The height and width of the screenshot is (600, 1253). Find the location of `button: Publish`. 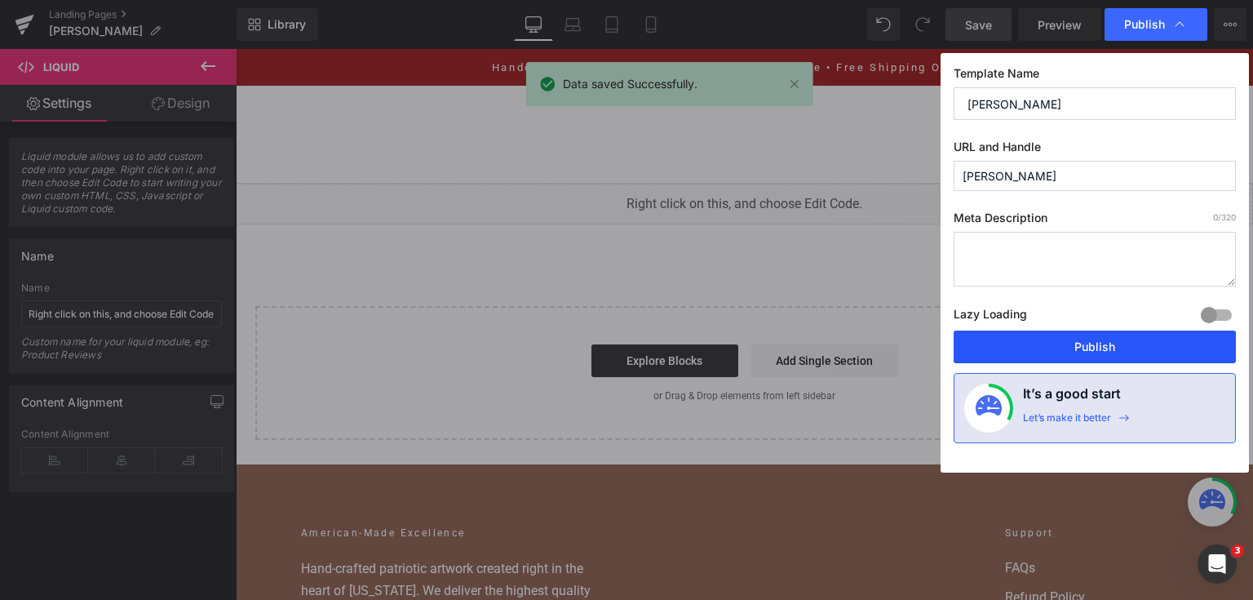

button: Publish is located at coordinates (1095, 347).